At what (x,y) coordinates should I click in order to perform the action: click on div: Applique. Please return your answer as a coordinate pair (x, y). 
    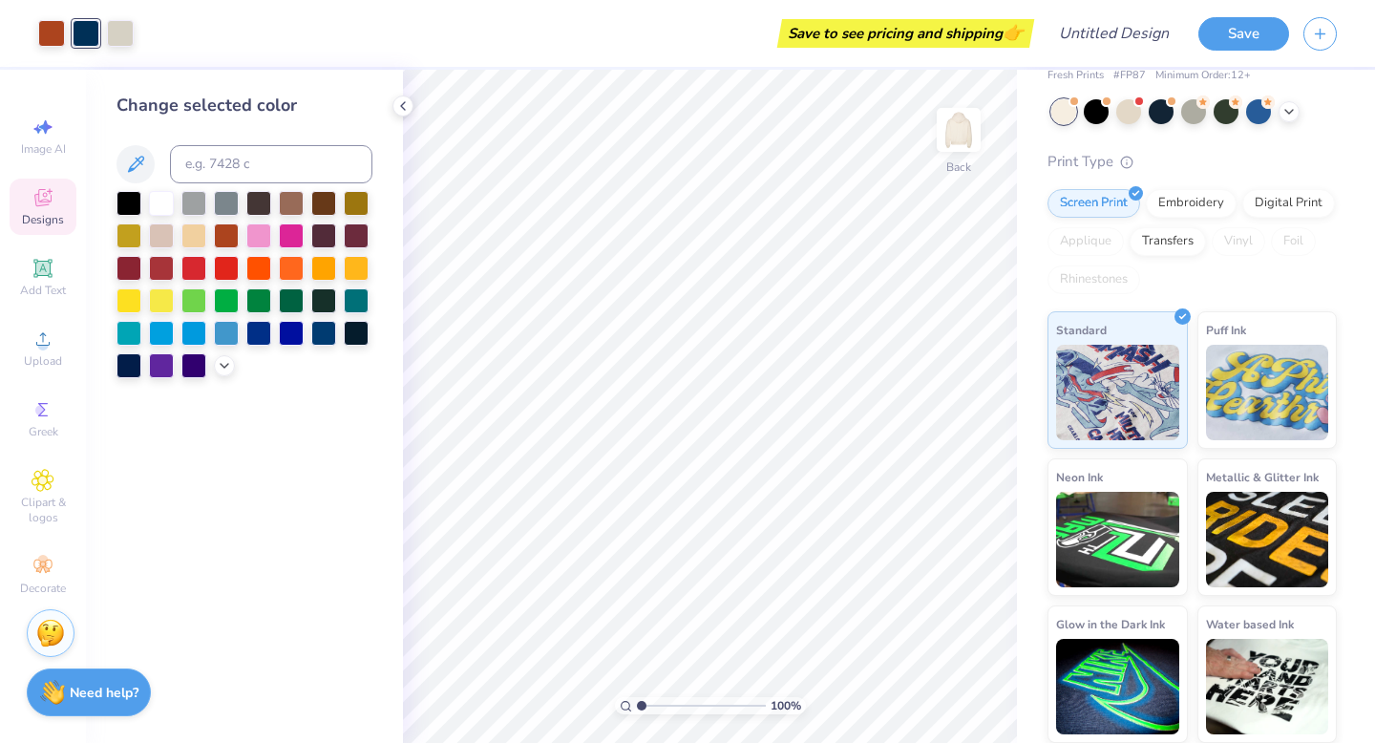
    Looking at the image, I should click on (1086, 242).